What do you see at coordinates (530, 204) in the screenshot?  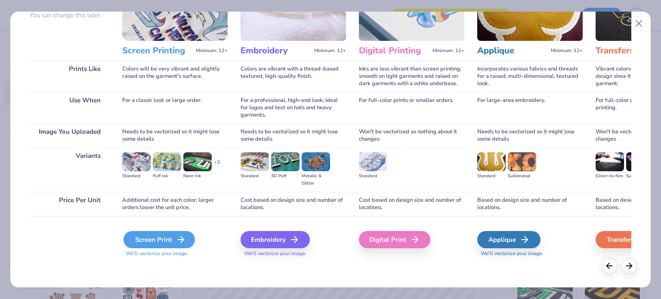 I see `div: Based on design size and number of locations.` at bounding box center [530, 204].